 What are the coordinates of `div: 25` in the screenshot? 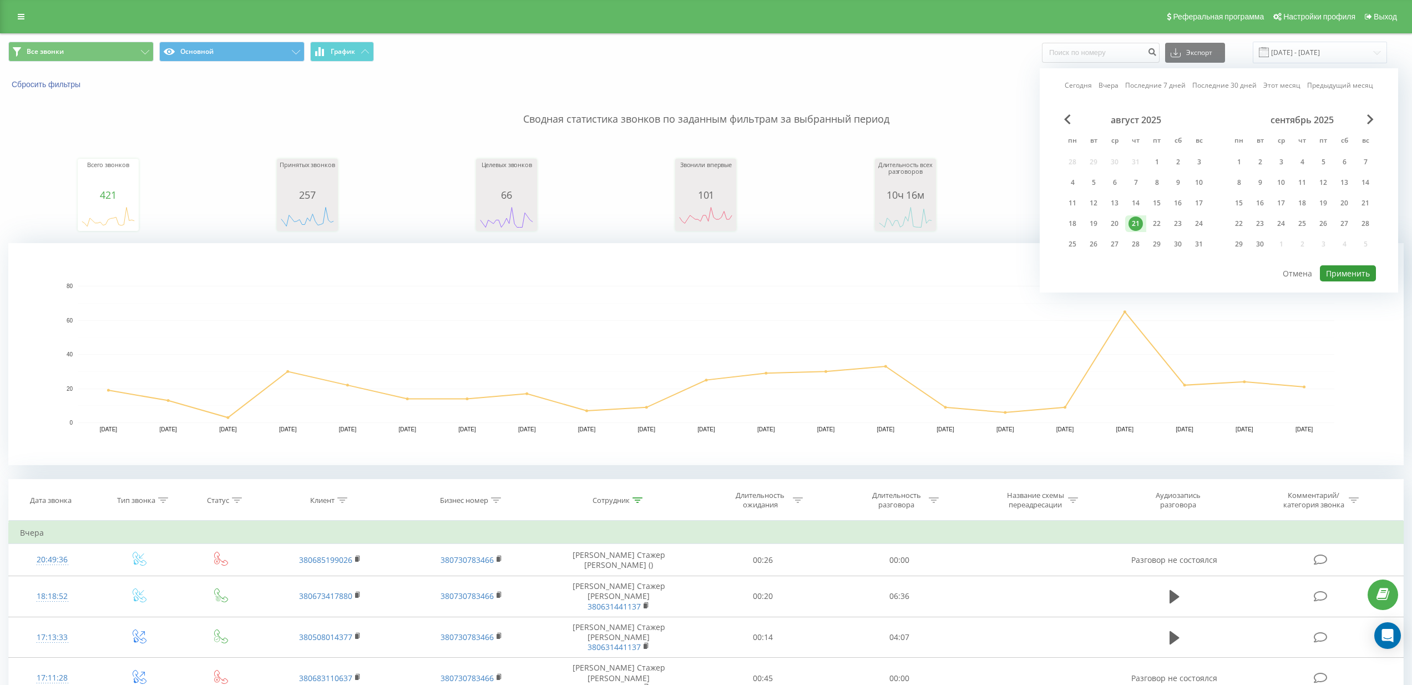 It's located at (1072, 244).